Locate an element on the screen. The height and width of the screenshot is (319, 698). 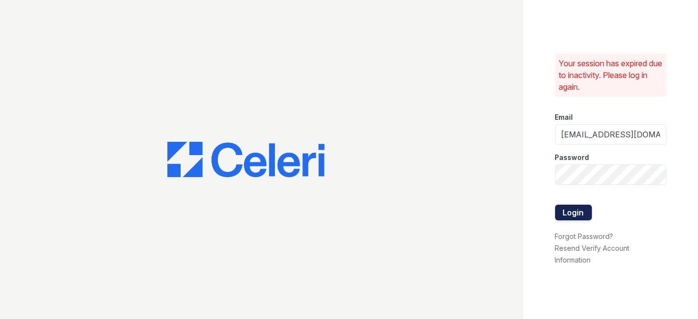
p: Your session has expired due to inactivity. Please log in again. is located at coordinates (611, 75).